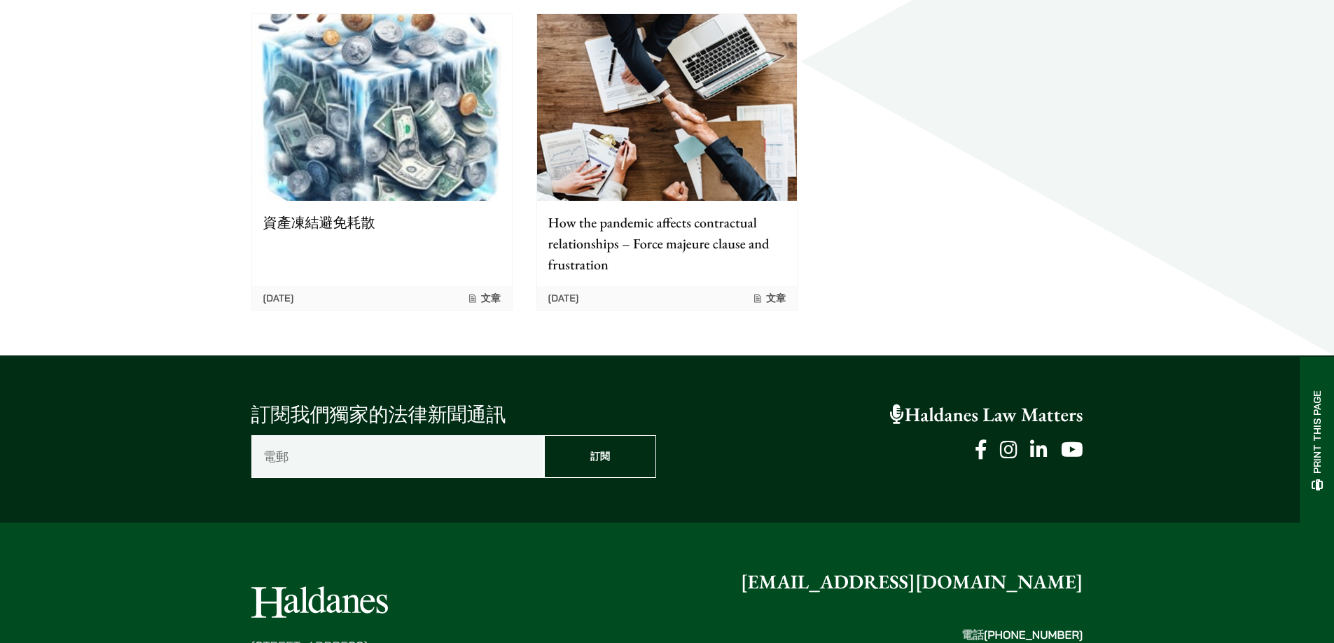  Describe the element at coordinates (667, 244) in the screenshot. I see `p: How the pandemic affects contractual relationships – Force majeure clause and frustration` at that location.